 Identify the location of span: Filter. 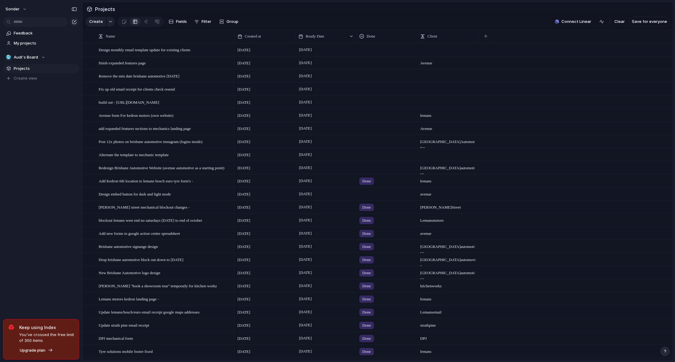
(207, 22).